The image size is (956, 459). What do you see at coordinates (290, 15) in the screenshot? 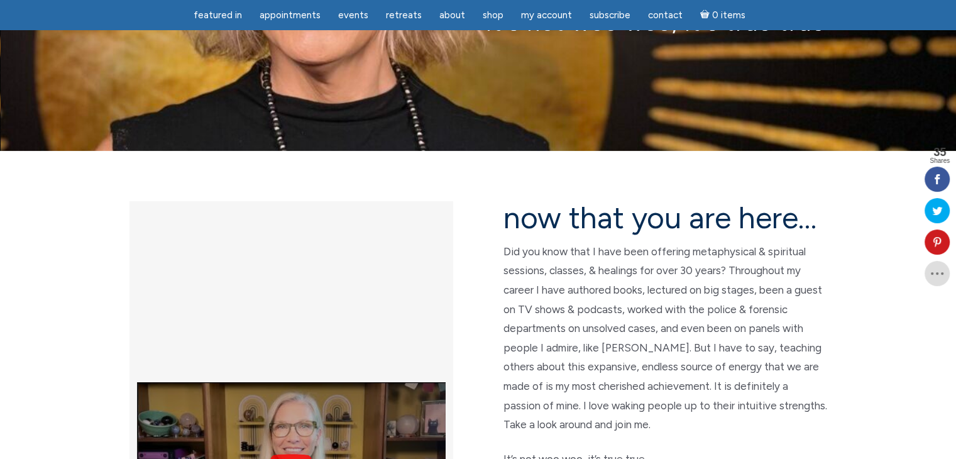
I see `a: Appointments` at bounding box center [290, 15].